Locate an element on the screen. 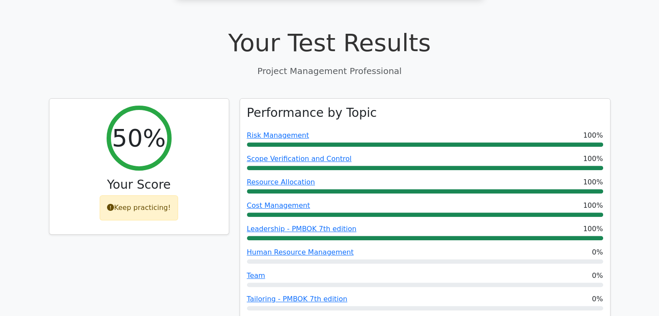  h2: 50% is located at coordinates (139, 138).